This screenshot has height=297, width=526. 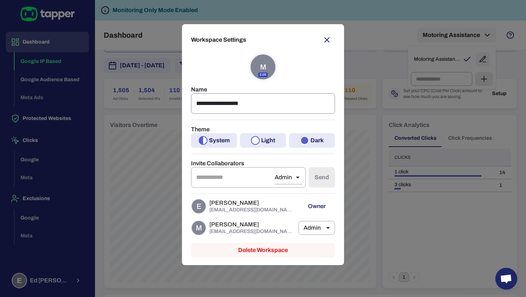 I want to click on button: System, so click(x=214, y=140).